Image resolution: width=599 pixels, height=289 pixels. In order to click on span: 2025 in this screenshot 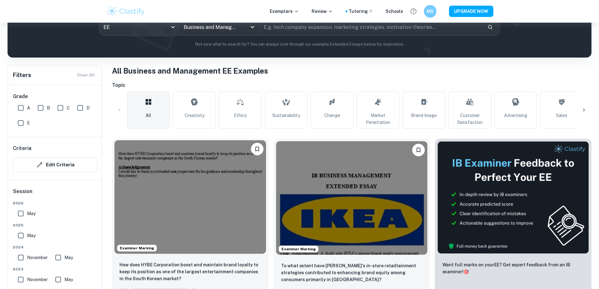, I will do `click(55, 225)`.